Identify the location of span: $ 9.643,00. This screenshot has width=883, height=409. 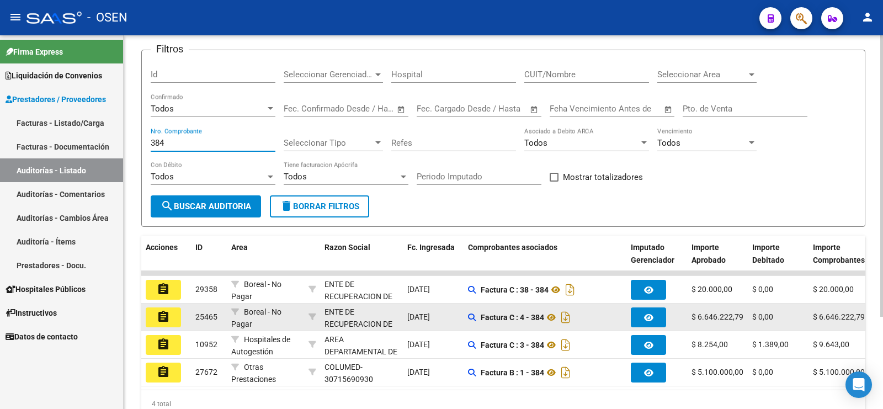
(831, 344).